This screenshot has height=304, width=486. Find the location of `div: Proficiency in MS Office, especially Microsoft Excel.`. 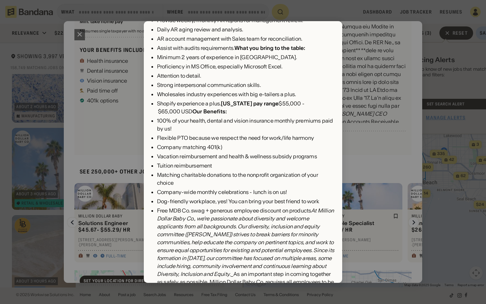

div: Proficiency in MS Office, especially Microsoft Excel. is located at coordinates (246, 66).